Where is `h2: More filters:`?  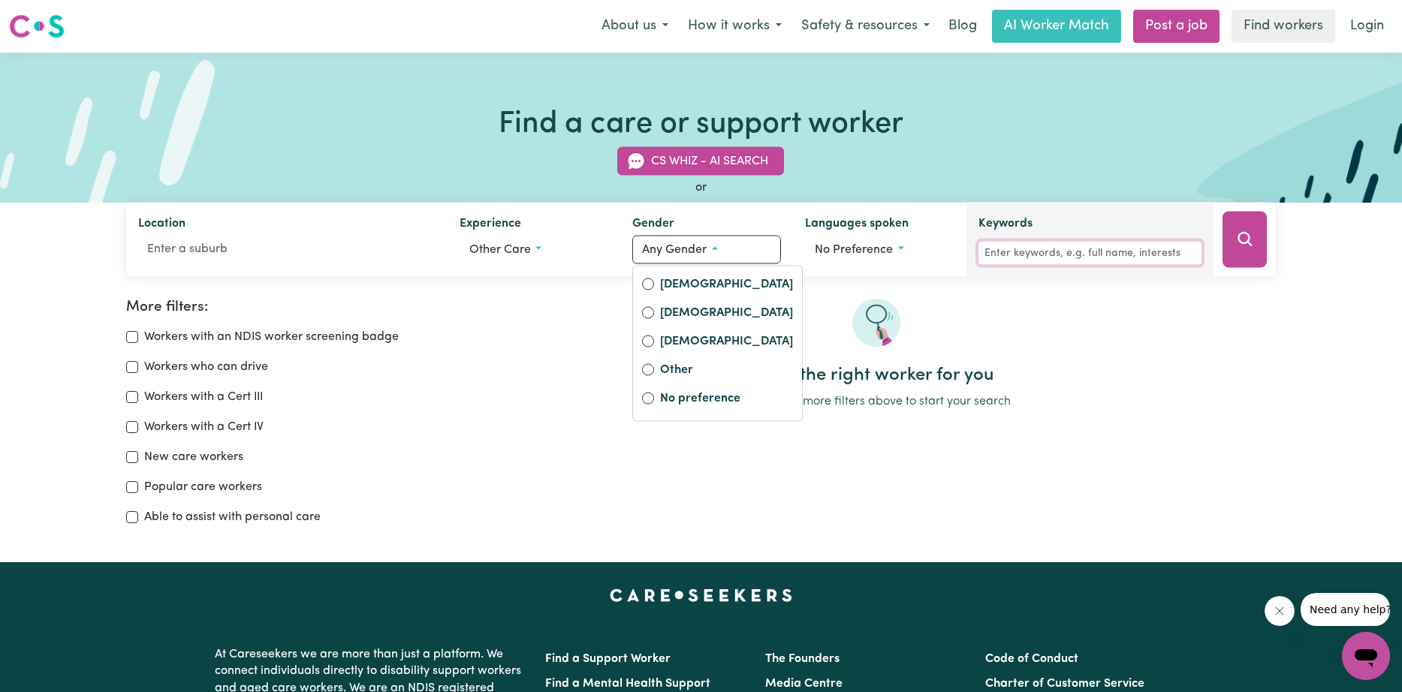
h2: More filters: is located at coordinates (292, 307).